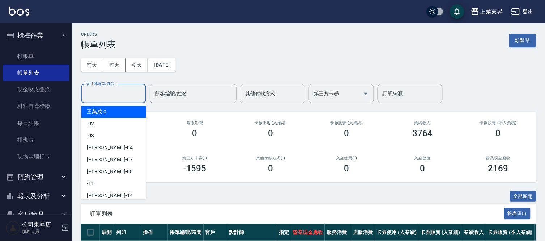  Describe the element at coordinates (523, 41) in the screenshot. I see `button: 新開單` at that location.